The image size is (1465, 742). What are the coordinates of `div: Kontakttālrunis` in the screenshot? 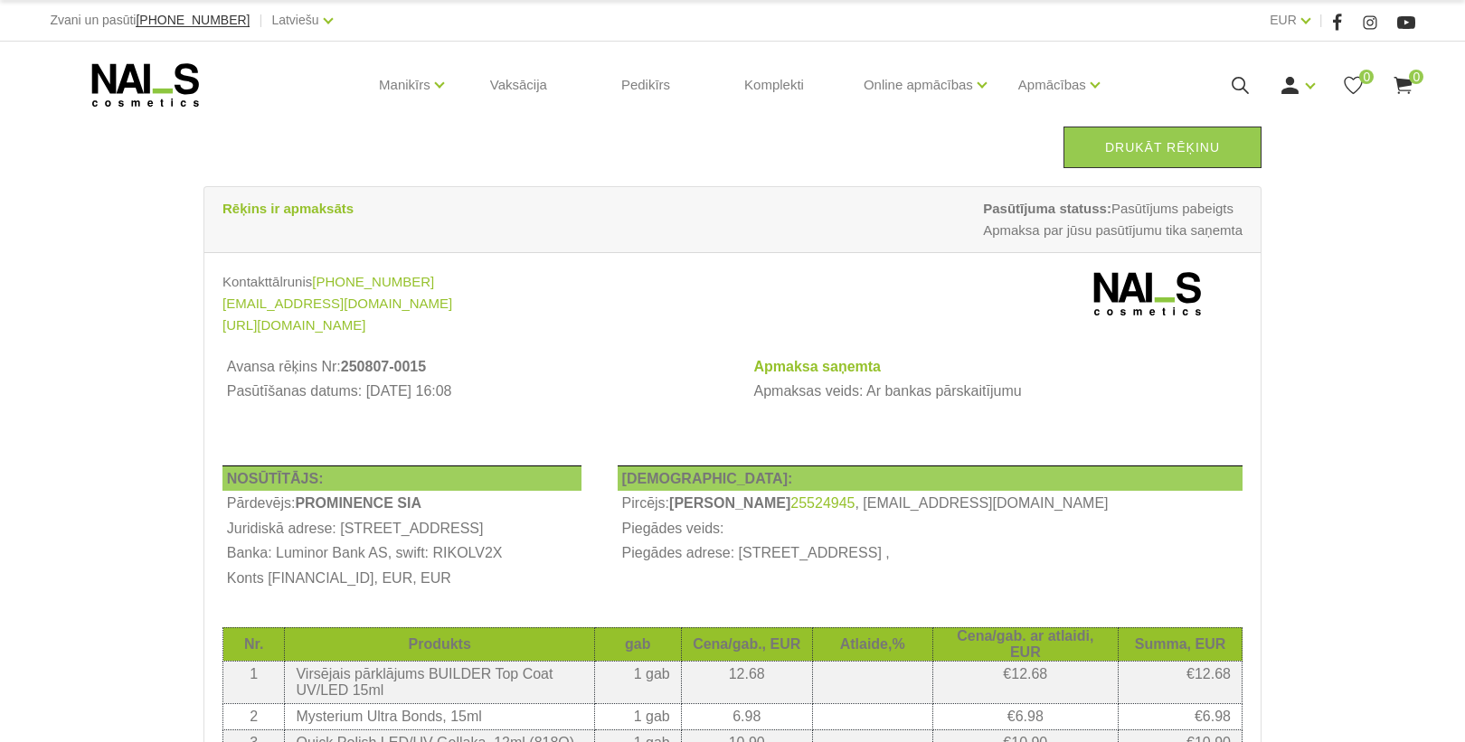 It's located at (470, 282).